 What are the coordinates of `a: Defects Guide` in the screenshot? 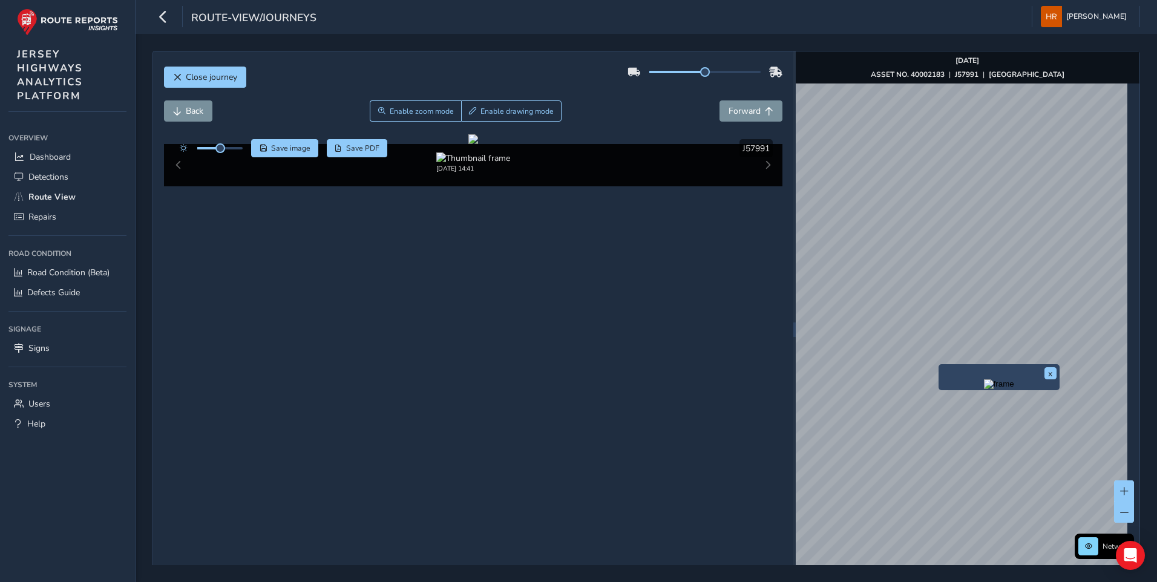 It's located at (67, 292).